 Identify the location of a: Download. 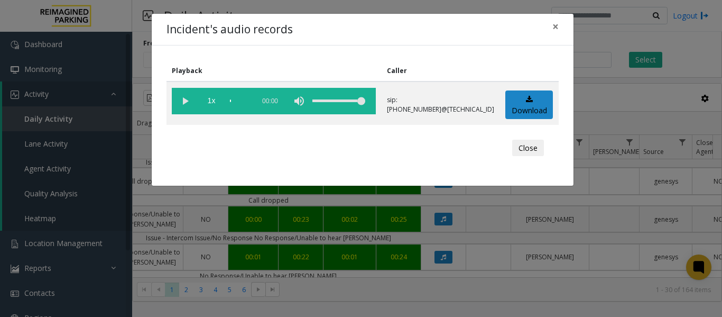
(529, 105).